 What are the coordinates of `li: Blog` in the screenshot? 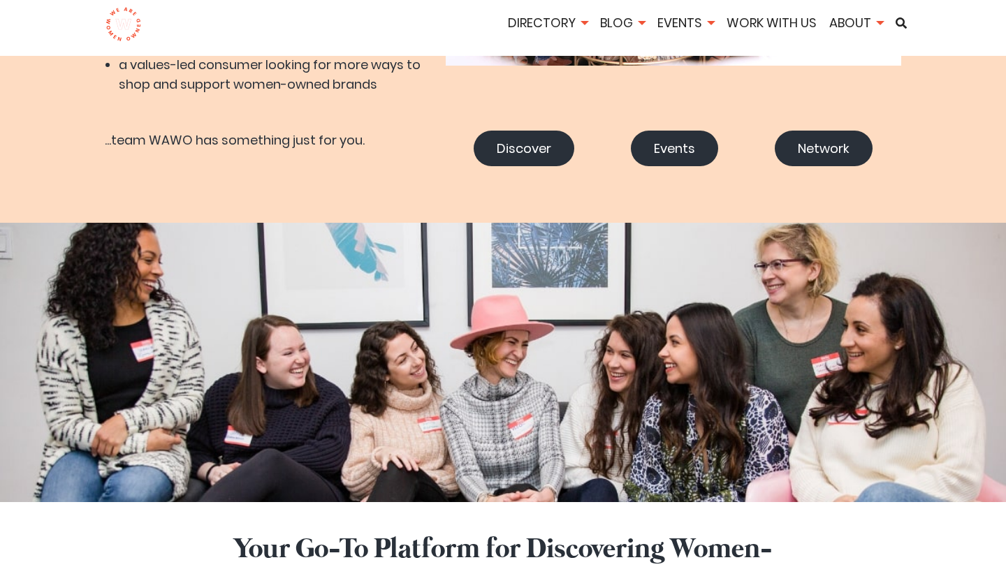 It's located at (622, 24).